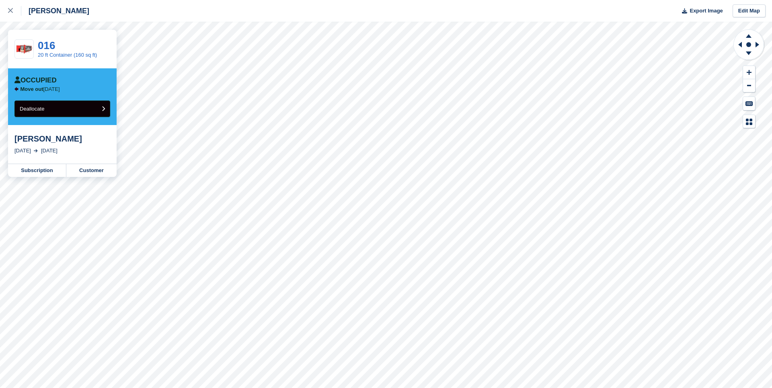 This screenshot has width=772, height=388. What do you see at coordinates (62, 109) in the screenshot?
I see `button: Deallocate` at bounding box center [62, 109].